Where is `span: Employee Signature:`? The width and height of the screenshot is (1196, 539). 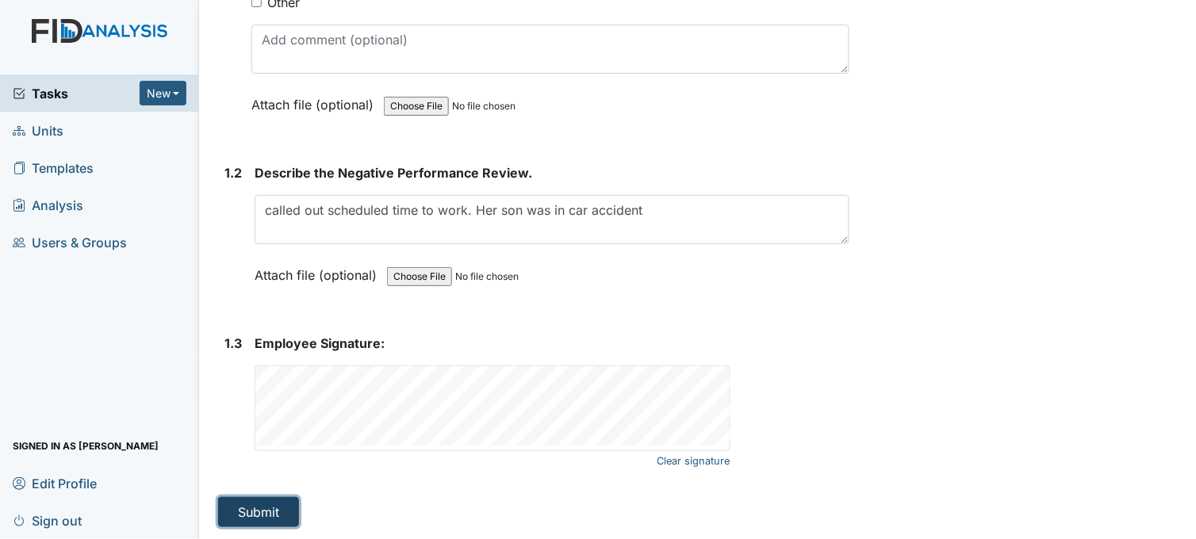
span: Employee Signature: is located at coordinates (320, 343).